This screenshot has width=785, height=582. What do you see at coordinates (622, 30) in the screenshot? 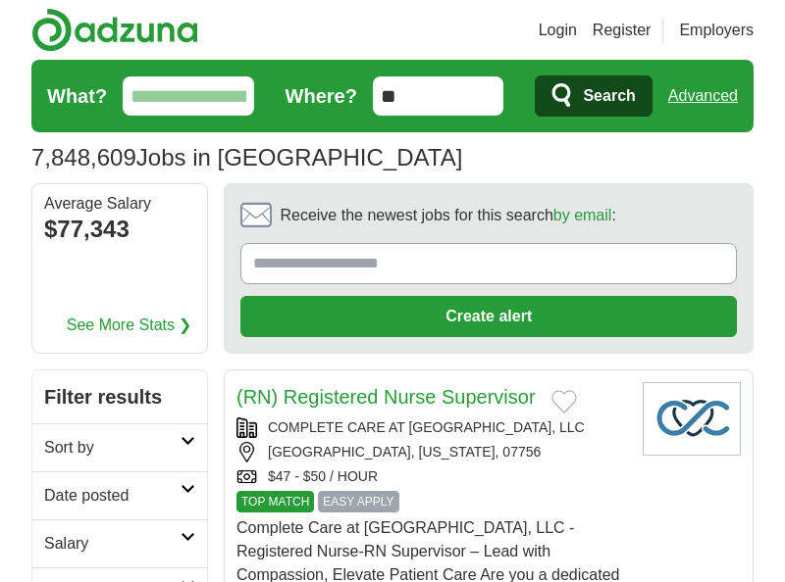
I see `a: Register` at bounding box center [622, 30].